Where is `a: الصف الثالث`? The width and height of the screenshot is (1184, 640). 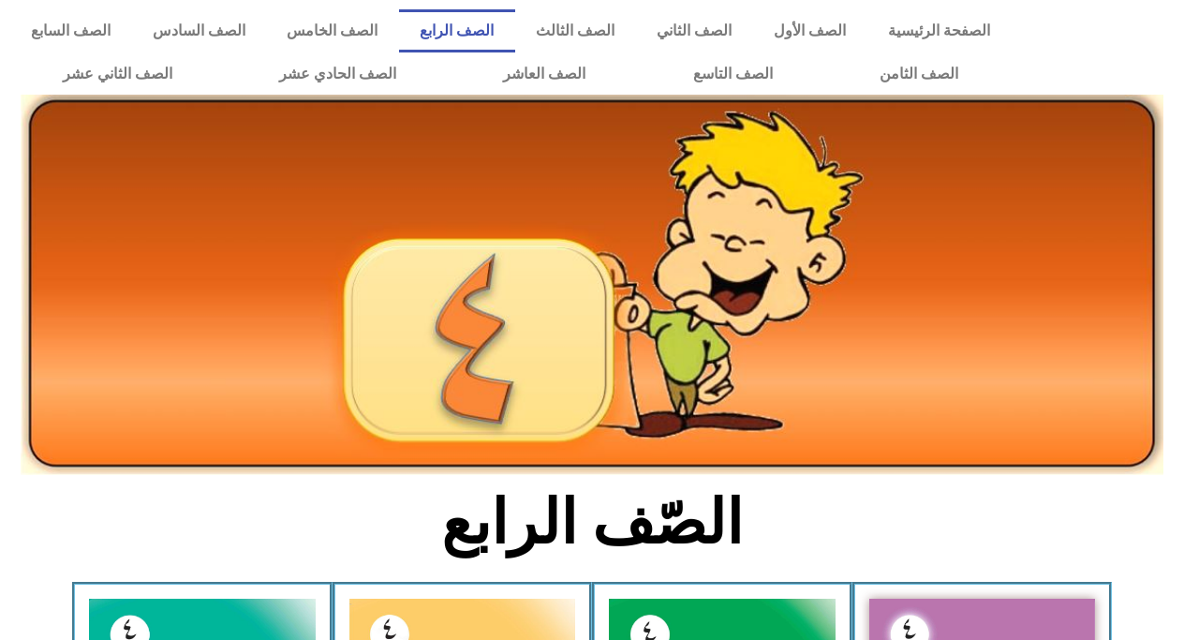
a: الصف الثالث is located at coordinates (575, 31).